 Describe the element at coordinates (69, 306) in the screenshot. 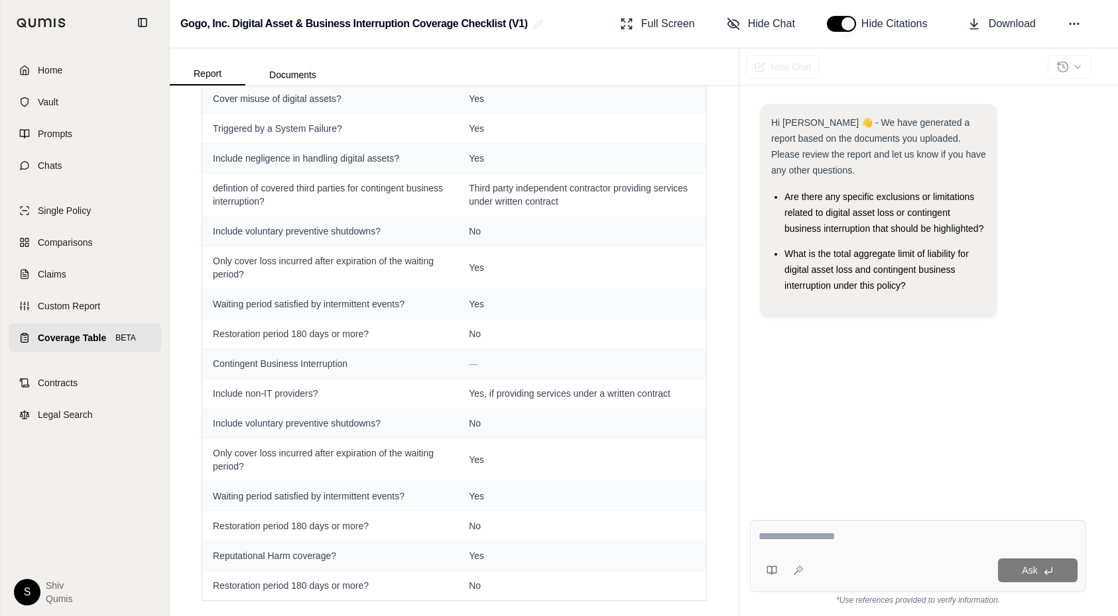

I see `span: Custom Report` at that location.